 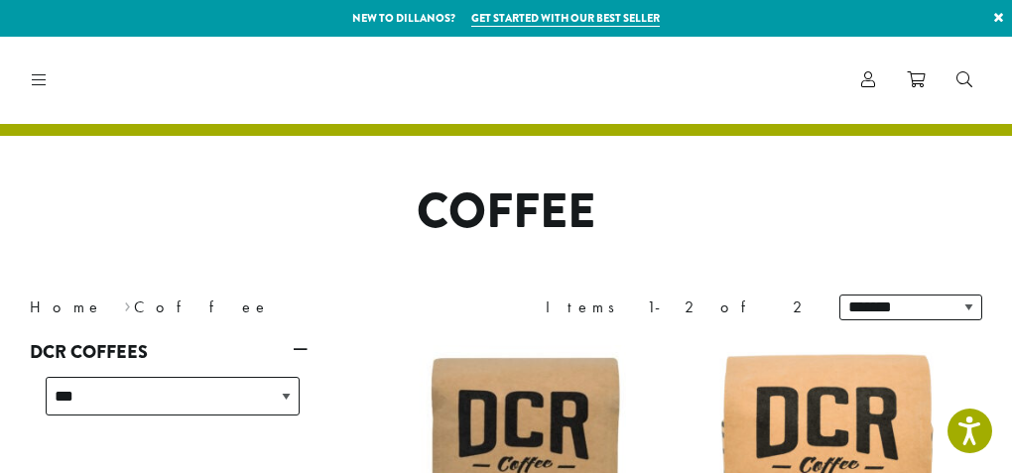 I want to click on a: Search, so click(x=964, y=79).